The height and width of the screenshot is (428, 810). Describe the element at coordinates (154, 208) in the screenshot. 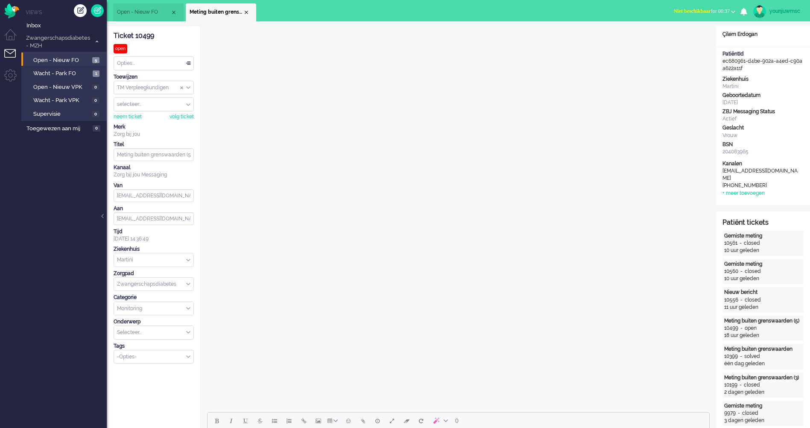

I see `div: Aan` at that location.